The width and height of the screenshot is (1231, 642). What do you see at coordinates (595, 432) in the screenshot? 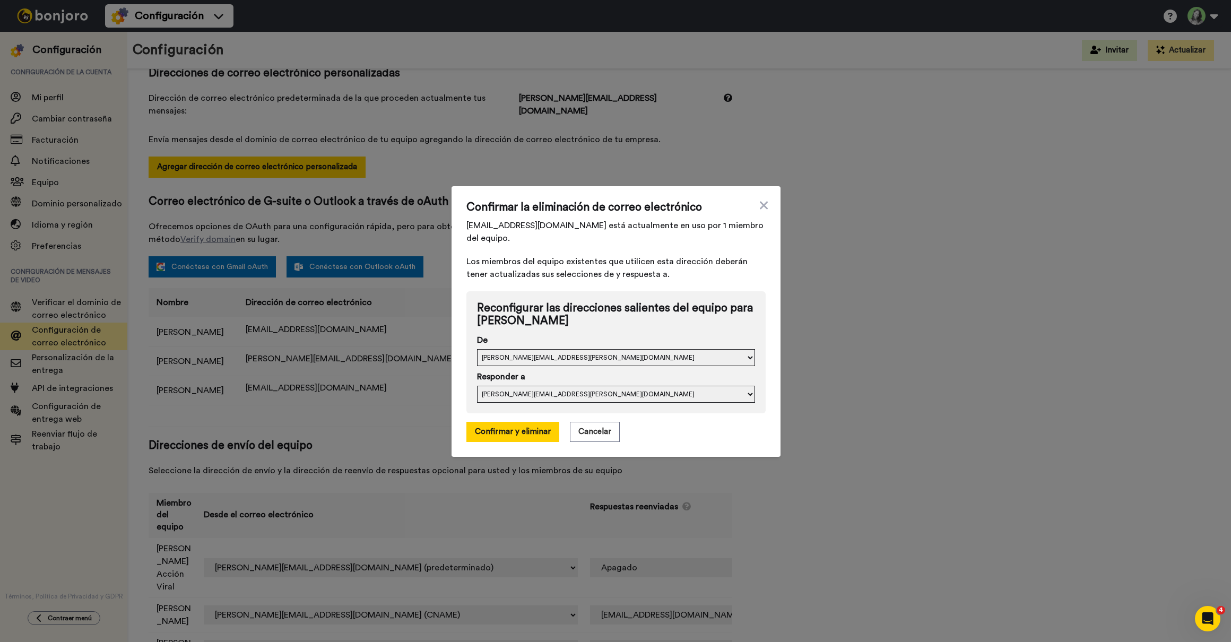
I see `button: Cancelar` at bounding box center [595, 432].